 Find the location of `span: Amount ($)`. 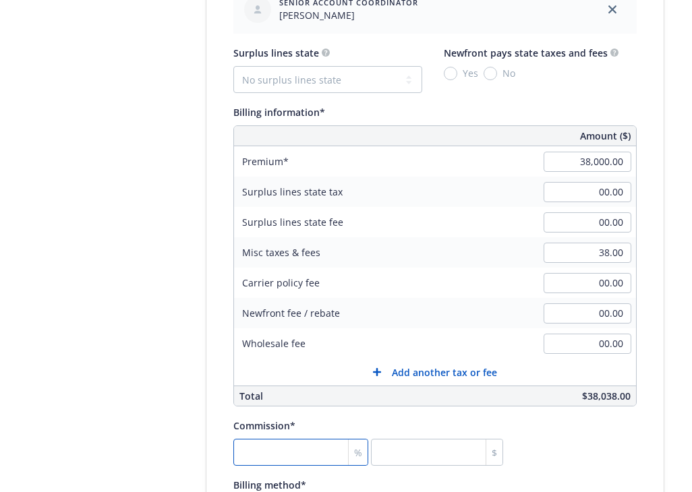

span: Amount ($) is located at coordinates (605, 136).